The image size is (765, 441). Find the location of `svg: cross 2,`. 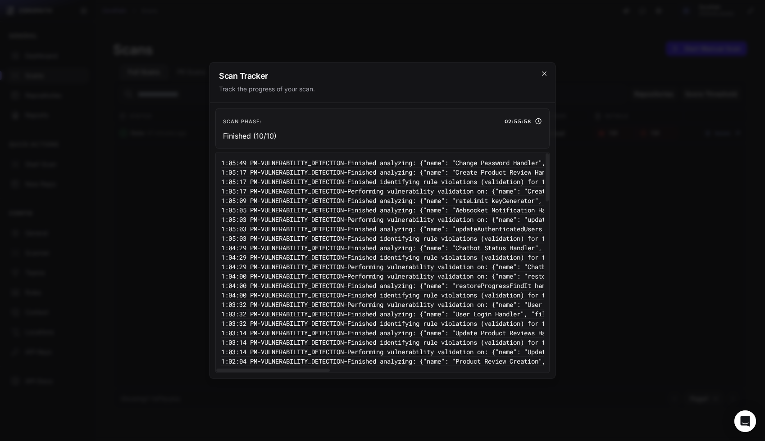

svg: cross 2, is located at coordinates (544, 74).